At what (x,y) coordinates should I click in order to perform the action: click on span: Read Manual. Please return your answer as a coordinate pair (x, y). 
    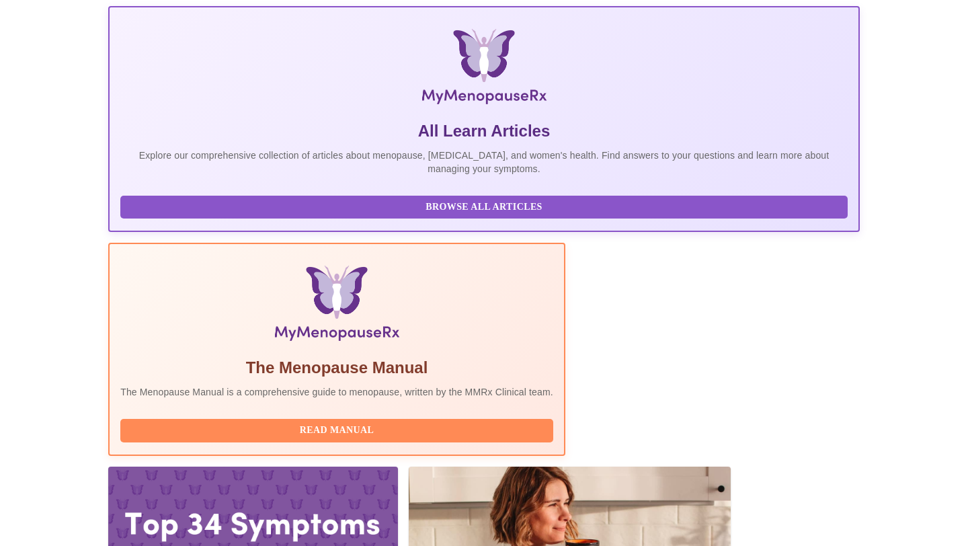
    Looking at the image, I should click on (337, 430).